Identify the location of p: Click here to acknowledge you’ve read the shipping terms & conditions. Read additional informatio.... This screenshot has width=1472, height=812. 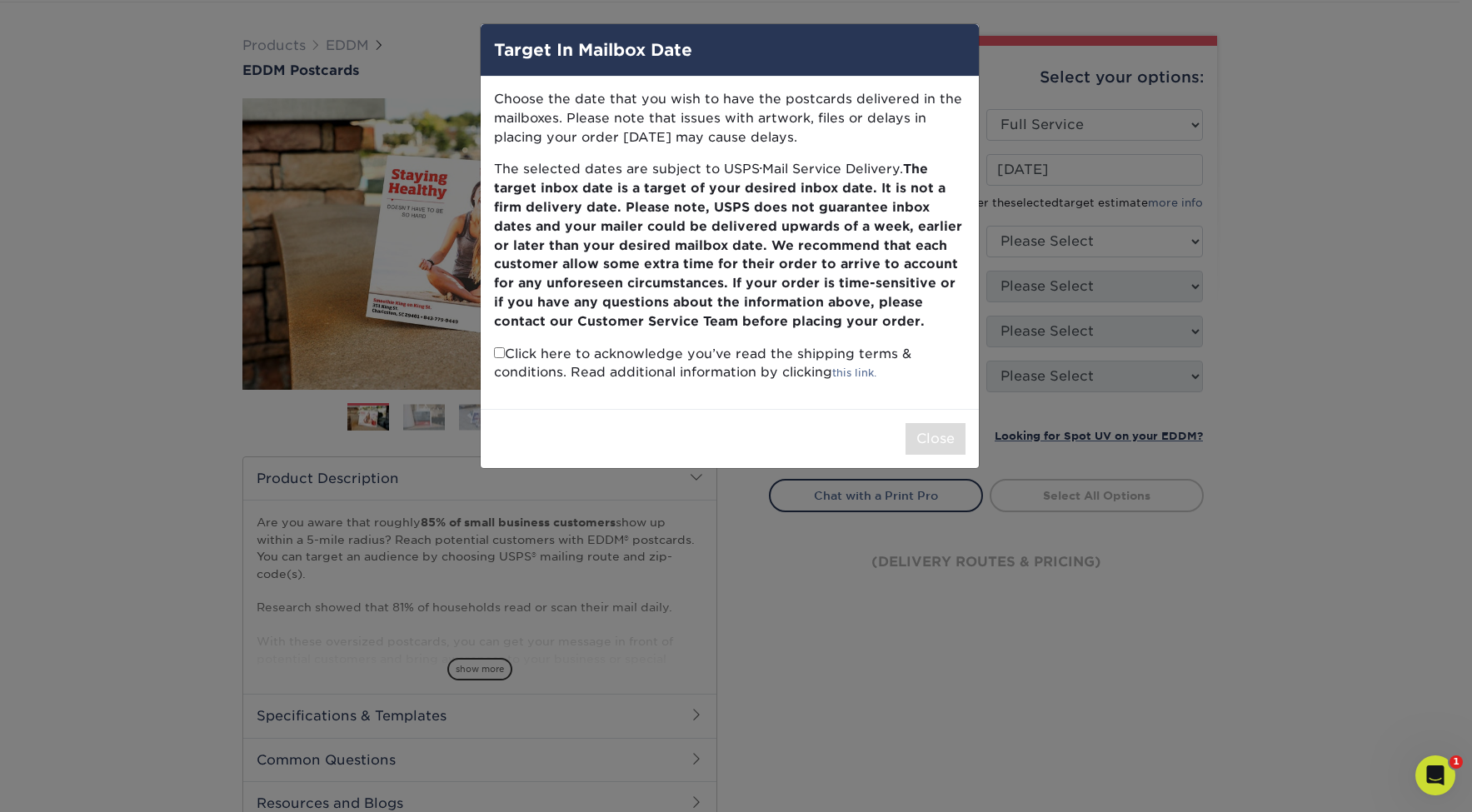
(730, 364).